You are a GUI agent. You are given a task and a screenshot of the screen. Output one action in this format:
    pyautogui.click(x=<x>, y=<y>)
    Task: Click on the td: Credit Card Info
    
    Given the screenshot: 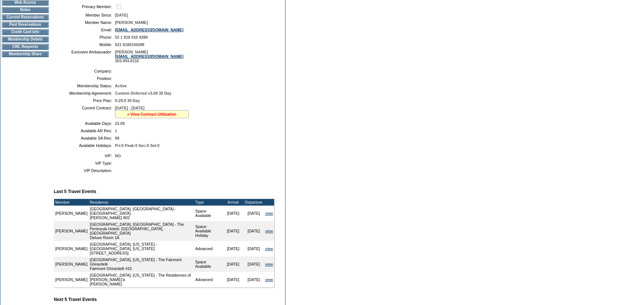 What is the action you would take?
    pyautogui.click(x=25, y=32)
    